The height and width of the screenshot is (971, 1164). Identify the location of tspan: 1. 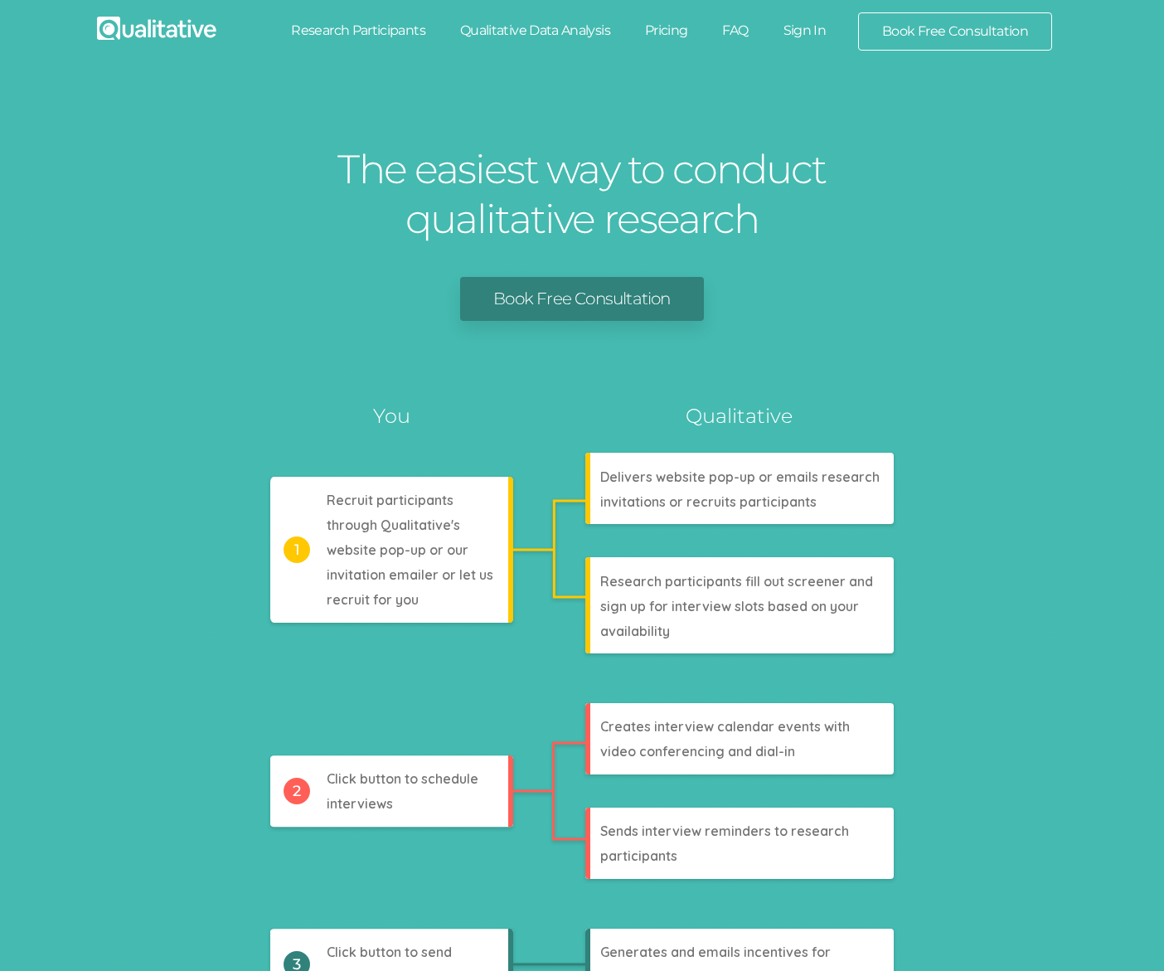
(297, 550).